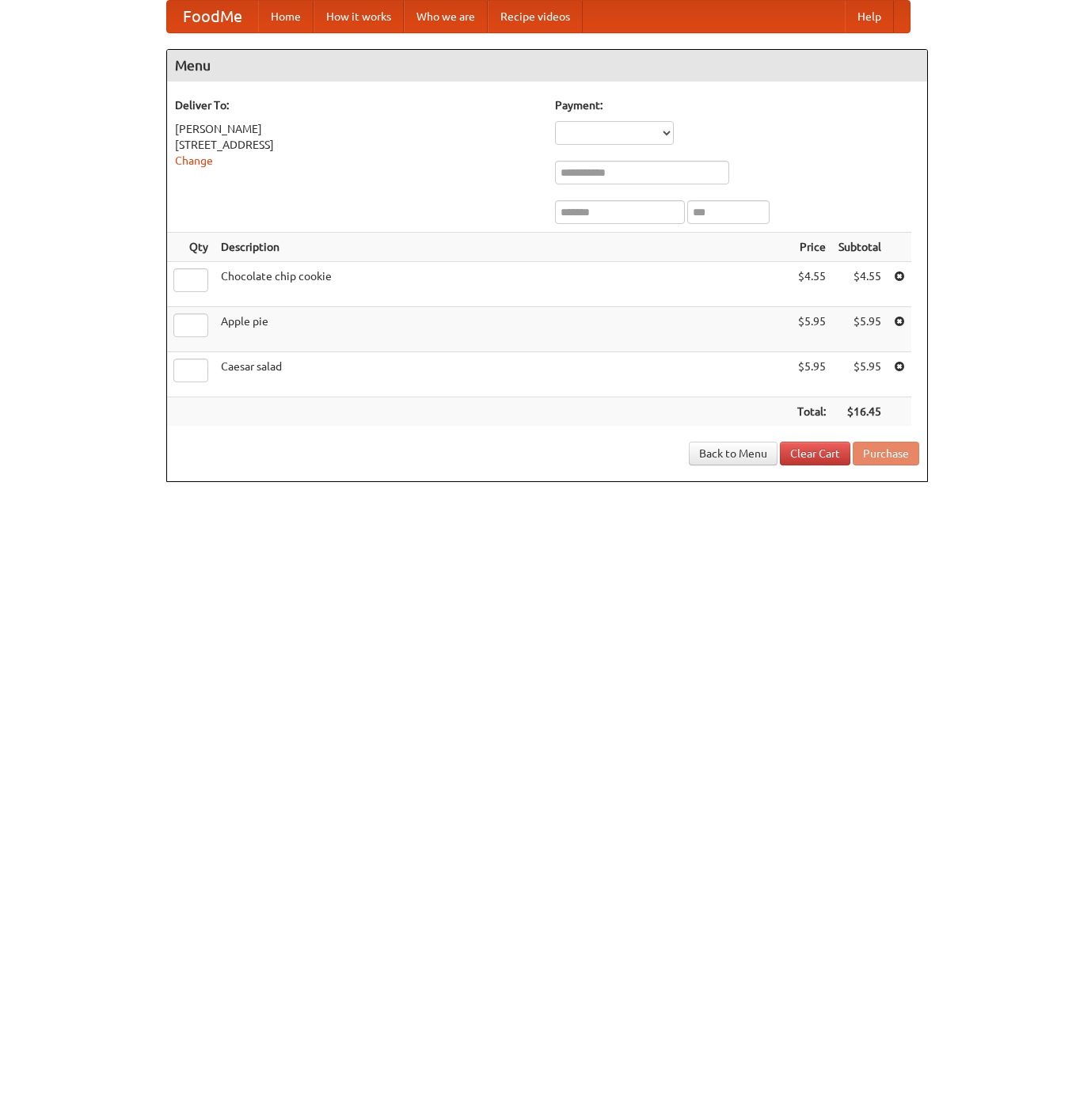  What do you see at coordinates (446, 17) in the screenshot?
I see `a: Who we are` at bounding box center [446, 17].